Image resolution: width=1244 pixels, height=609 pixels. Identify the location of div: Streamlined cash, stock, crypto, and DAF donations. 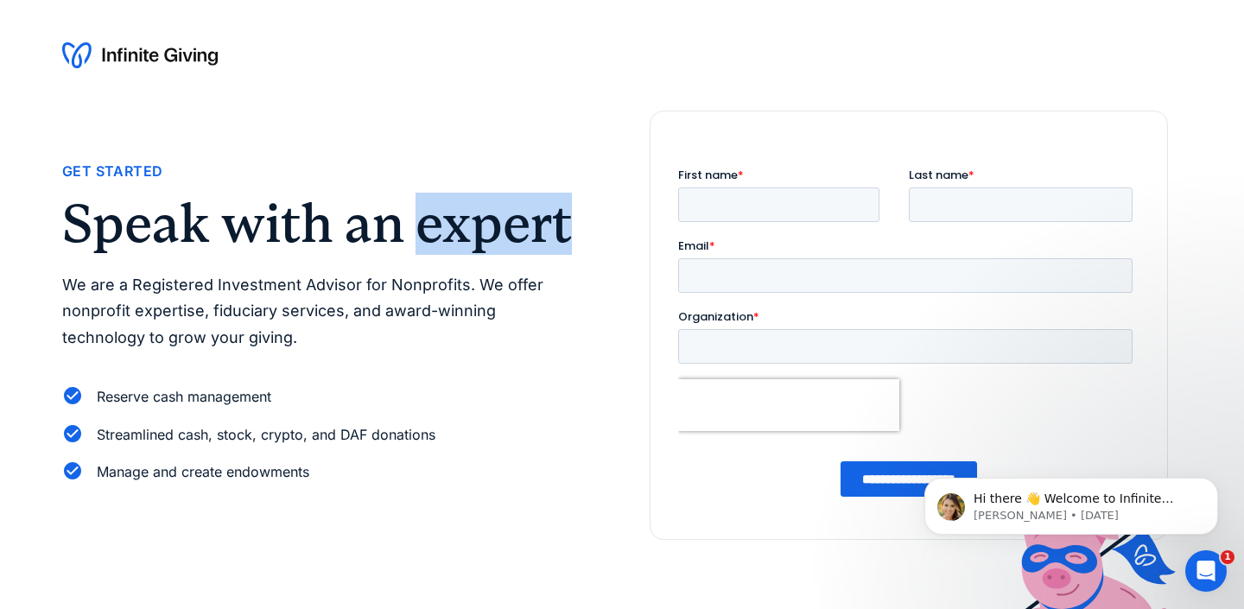
(266, 434).